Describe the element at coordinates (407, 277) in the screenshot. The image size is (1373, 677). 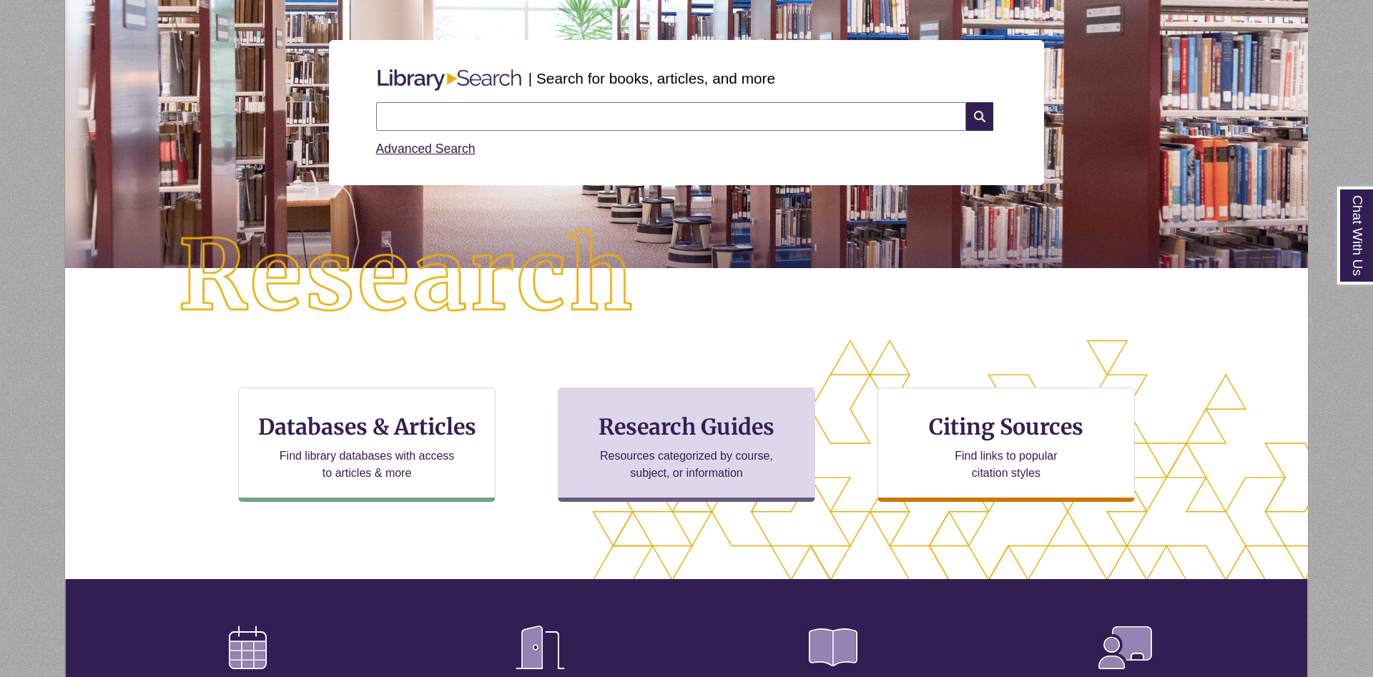
I see `img: Research` at that location.